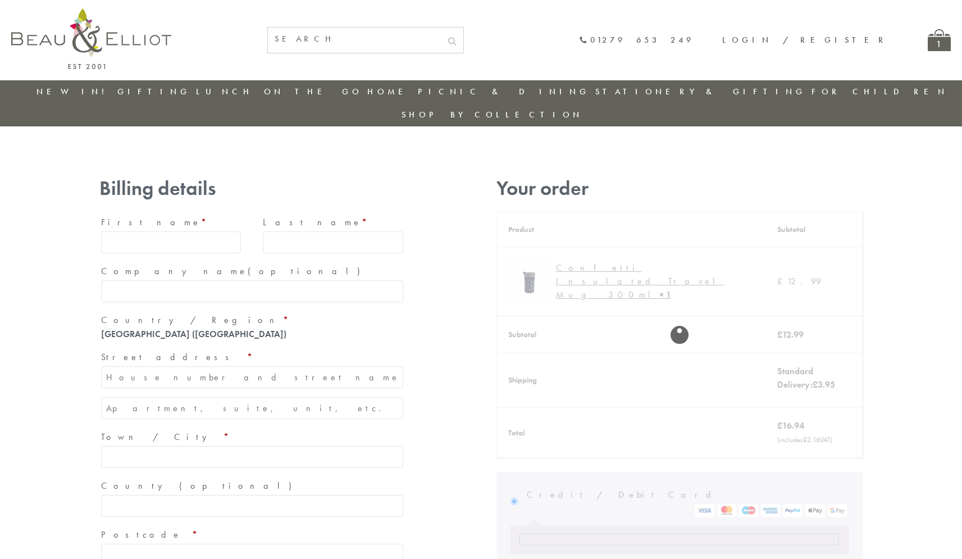 The image size is (962, 559). What do you see at coordinates (636, 40) in the screenshot?
I see `a: 01279 653 249` at bounding box center [636, 40].